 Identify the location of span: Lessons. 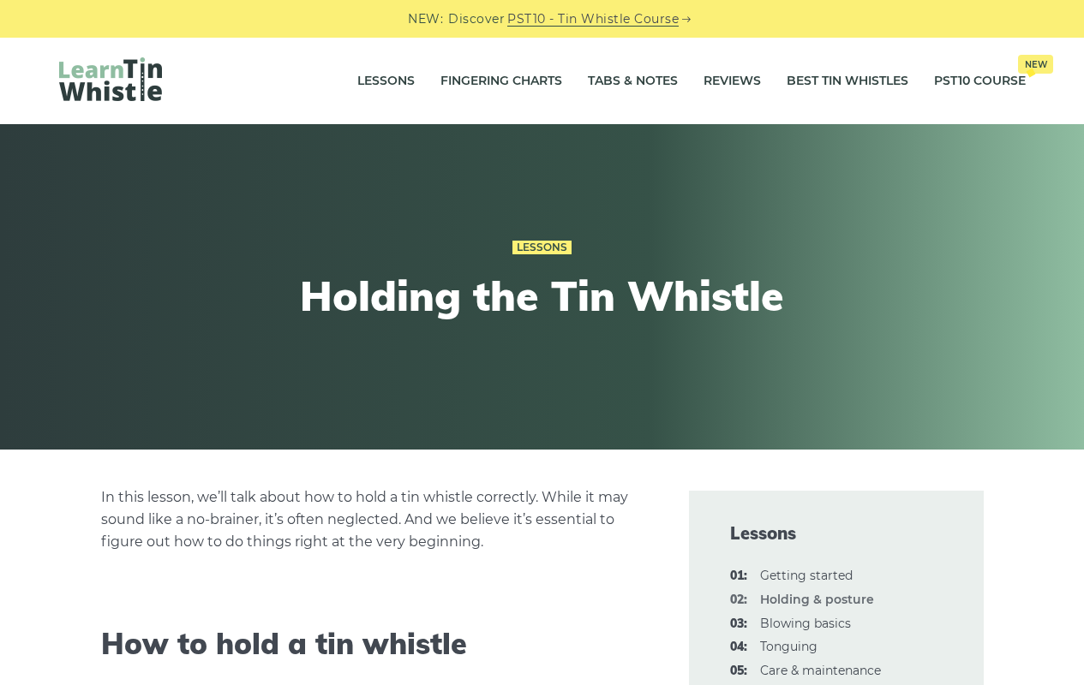
(836, 534).